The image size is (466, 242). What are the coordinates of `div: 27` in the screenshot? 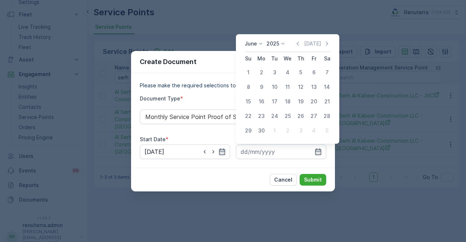 It's located at (314, 116).